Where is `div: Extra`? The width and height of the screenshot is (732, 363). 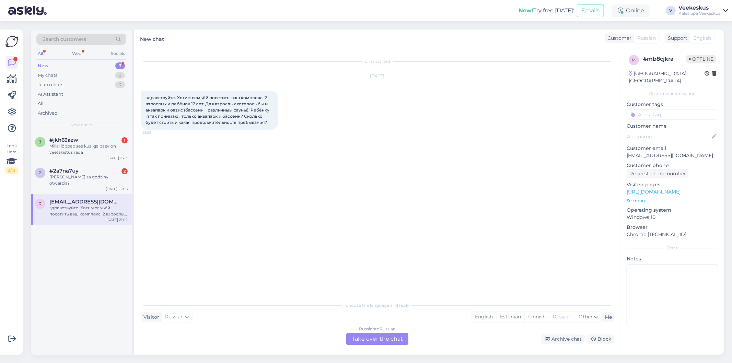
div: Extra is located at coordinates (673, 248).